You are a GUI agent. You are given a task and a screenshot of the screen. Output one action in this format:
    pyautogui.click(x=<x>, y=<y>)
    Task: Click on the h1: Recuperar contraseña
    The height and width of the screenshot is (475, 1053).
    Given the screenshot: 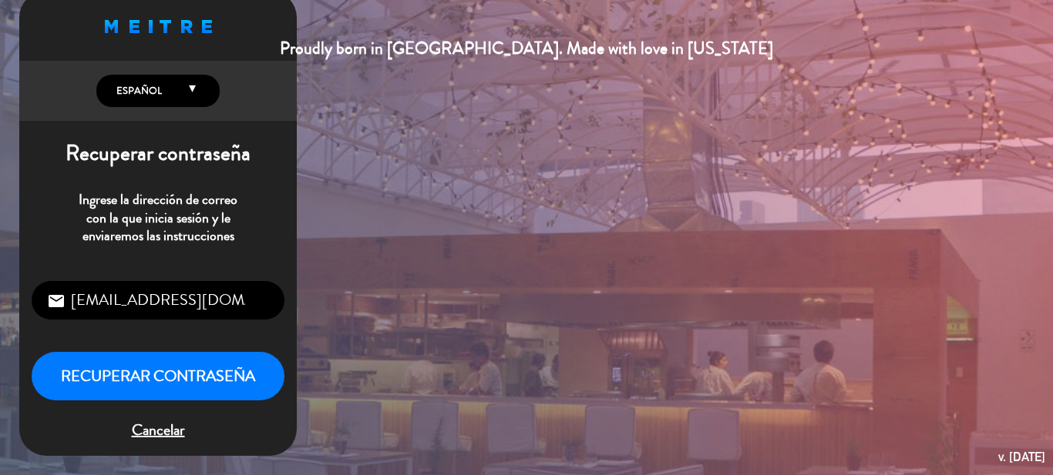 What is the action you would take?
    pyautogui.click(x=158, y=154)
    